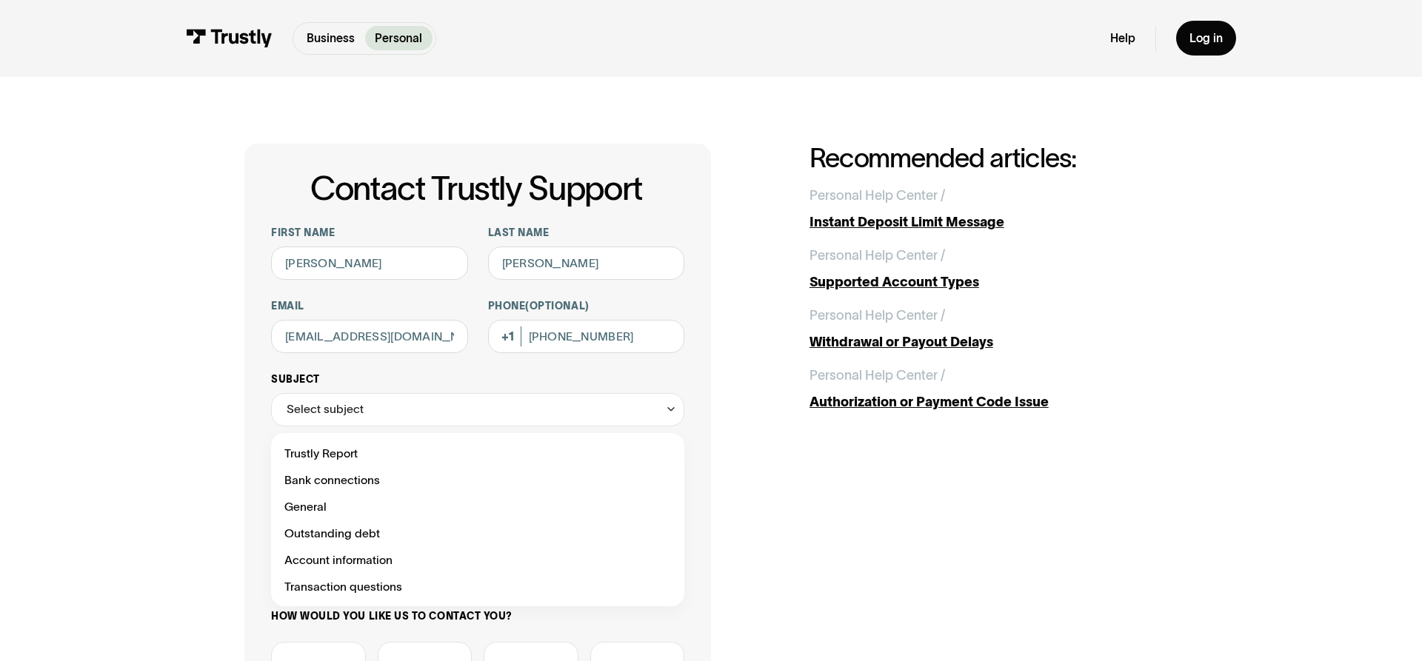  Describe the element at coordinates (332, 533) in the screenshot. I see `span: Outstanding debt` at that location.